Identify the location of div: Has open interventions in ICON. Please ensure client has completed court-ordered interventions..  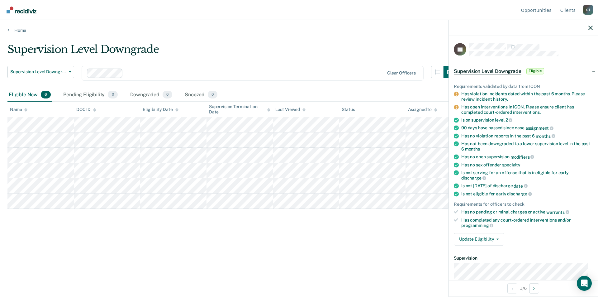
(527, 109).